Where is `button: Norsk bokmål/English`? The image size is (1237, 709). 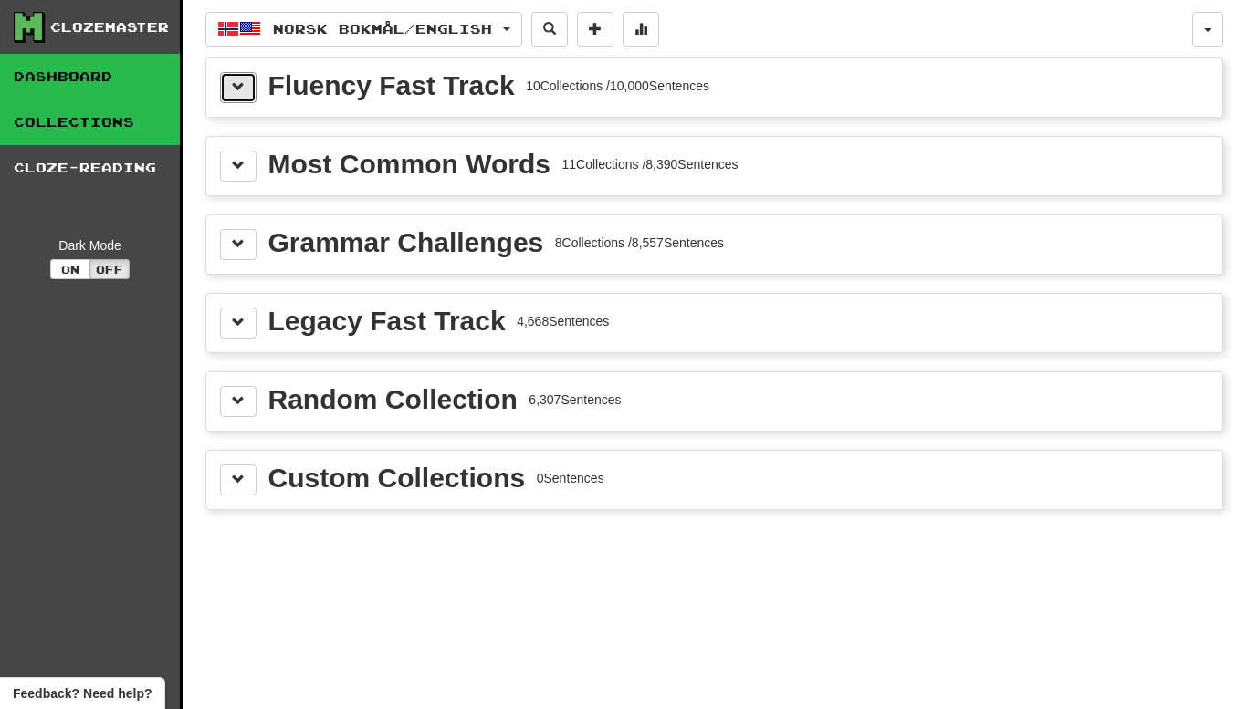
button: Norsk bokmål/English is located at coordinates (363, 29).